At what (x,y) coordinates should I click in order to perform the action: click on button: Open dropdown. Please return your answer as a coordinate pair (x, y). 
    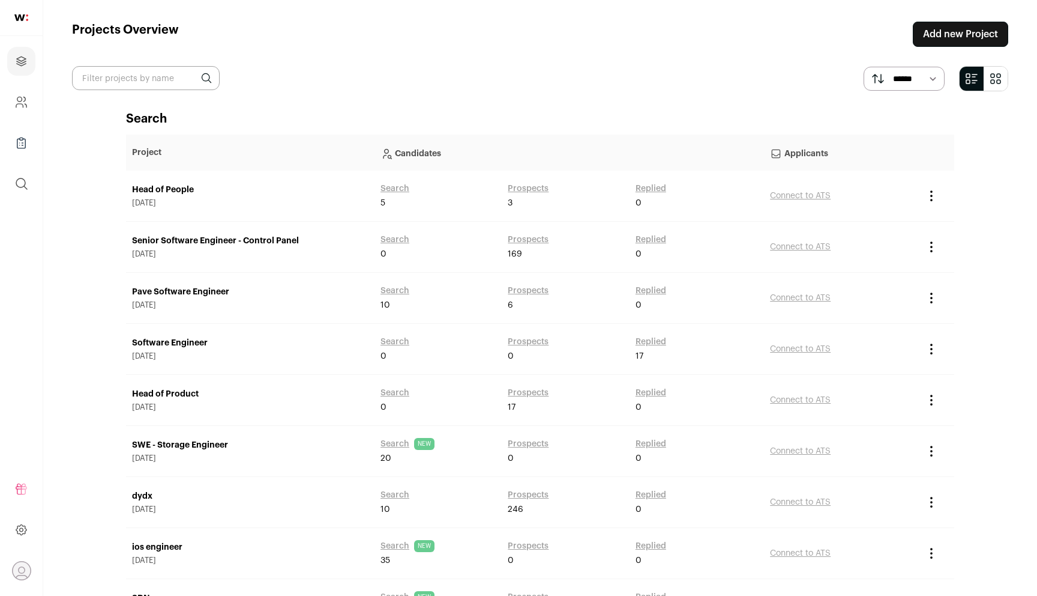
    Looking at the image, I should click on (22, 570).